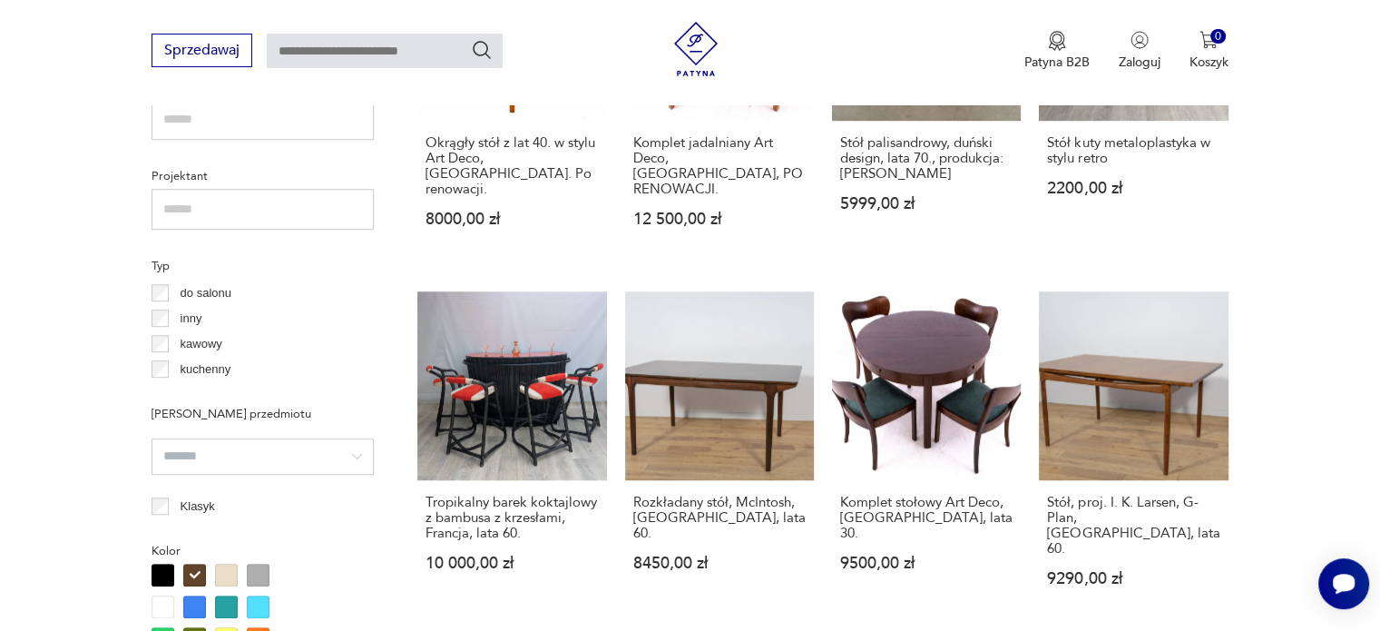  Describe the element at coordinates (1133, 188) in the screenshot. I see `p: 2200,00 zł` at that location.